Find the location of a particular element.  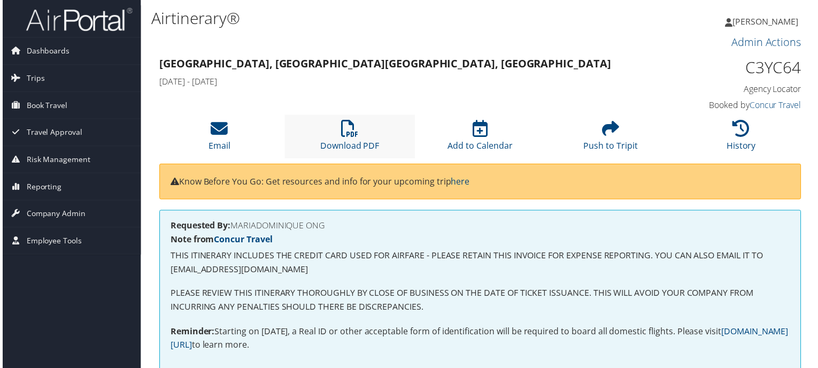

span: Risk Management is located at coordinates (56, 160).